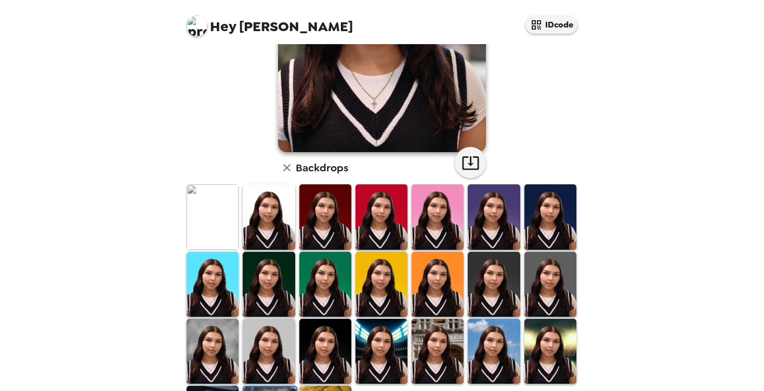  I want to click on span: Hey, so click(223, 27).